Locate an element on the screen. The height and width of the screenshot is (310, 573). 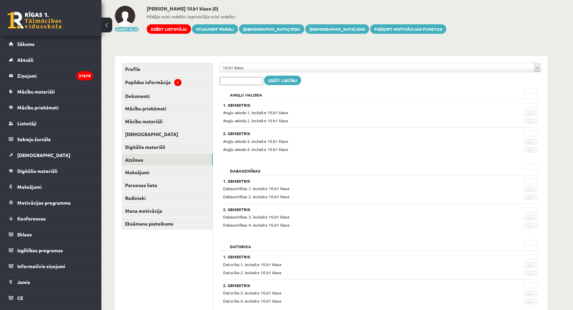
span: Dabaszinības 3. ieskaite 10.b1 klase is located at coordinates (256, 217).